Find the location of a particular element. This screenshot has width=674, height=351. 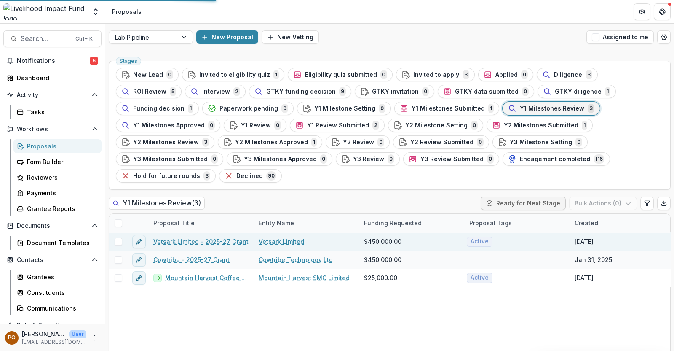

span: Applied is located at coordinates (507, 75).